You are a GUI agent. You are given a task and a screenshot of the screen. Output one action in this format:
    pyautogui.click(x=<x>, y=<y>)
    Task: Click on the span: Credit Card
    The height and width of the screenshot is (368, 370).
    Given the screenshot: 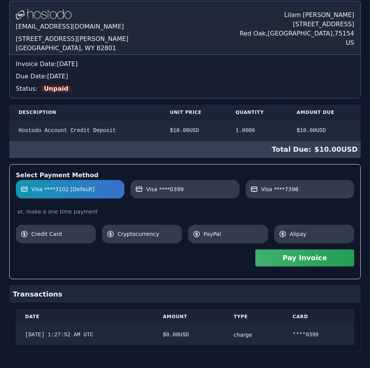 What is the action you would take?
    pyautogui.click(x=61, y=234)
    